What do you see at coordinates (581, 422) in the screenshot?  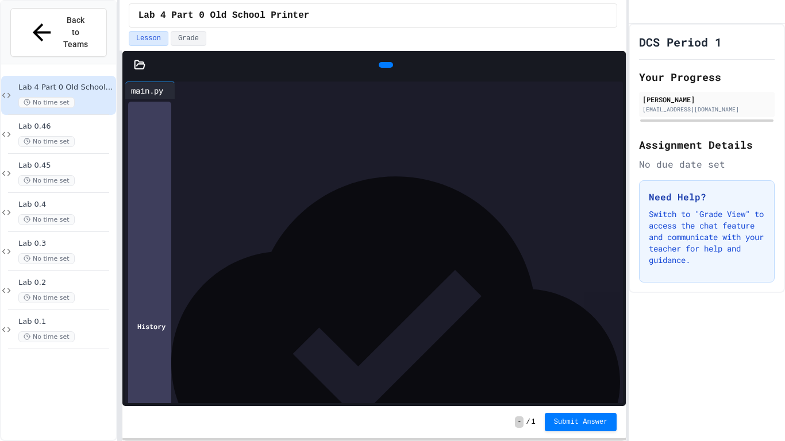 I see `span: Submit Answer` at bounding box center [581, 422].